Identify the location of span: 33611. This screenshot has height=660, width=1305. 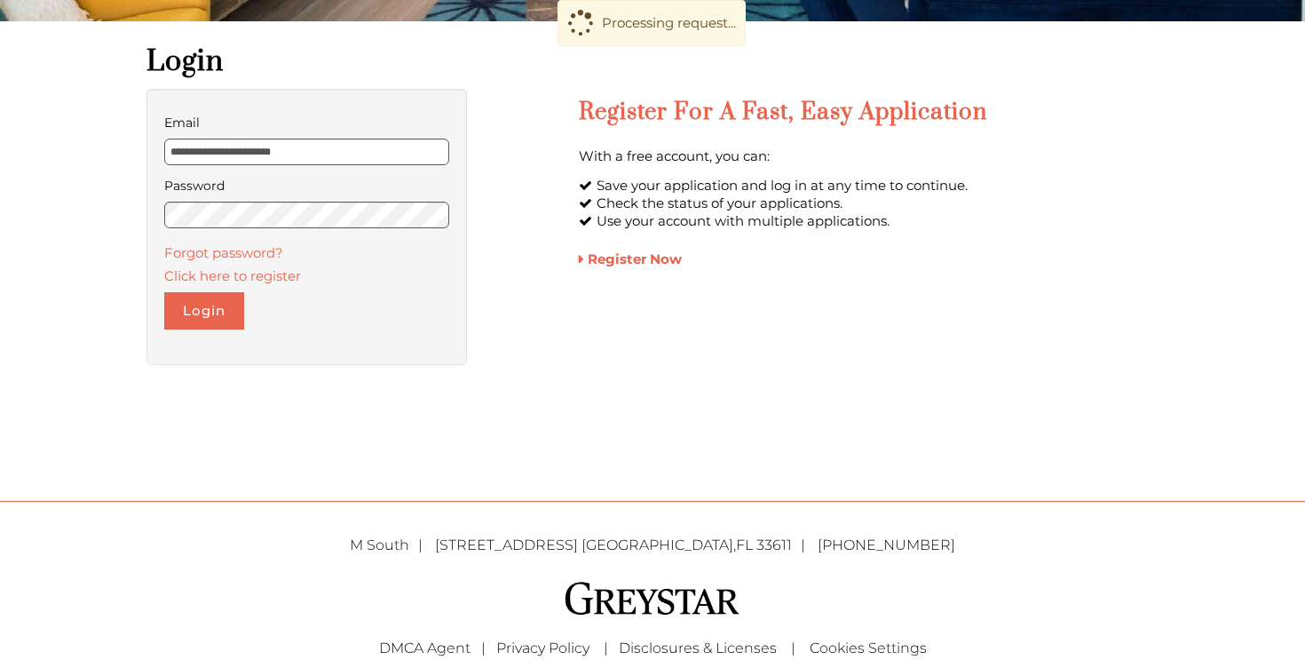
(774, 544).